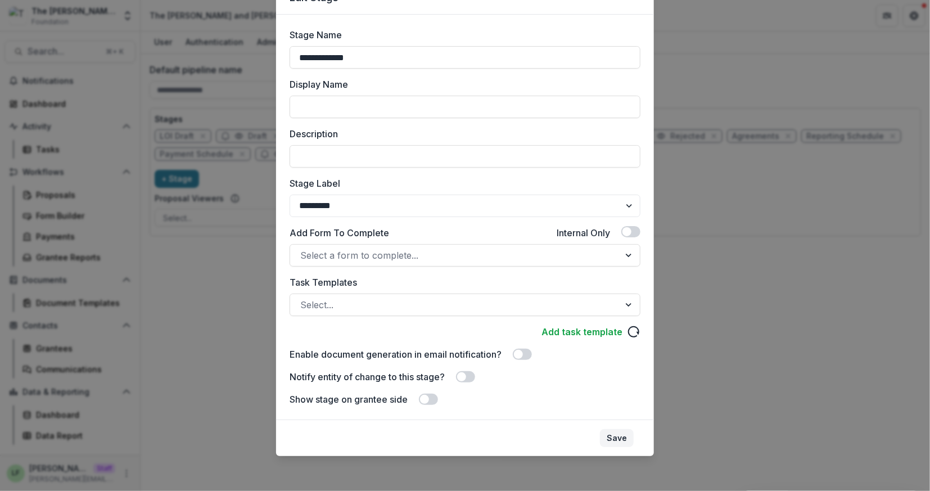 Image resolution: width=930 pixels, height=491 pixels. What do you see at coordinates (339, 233) in the screenshot?
I see `label: Add Form To Complete` at bounding box center [339, 233].